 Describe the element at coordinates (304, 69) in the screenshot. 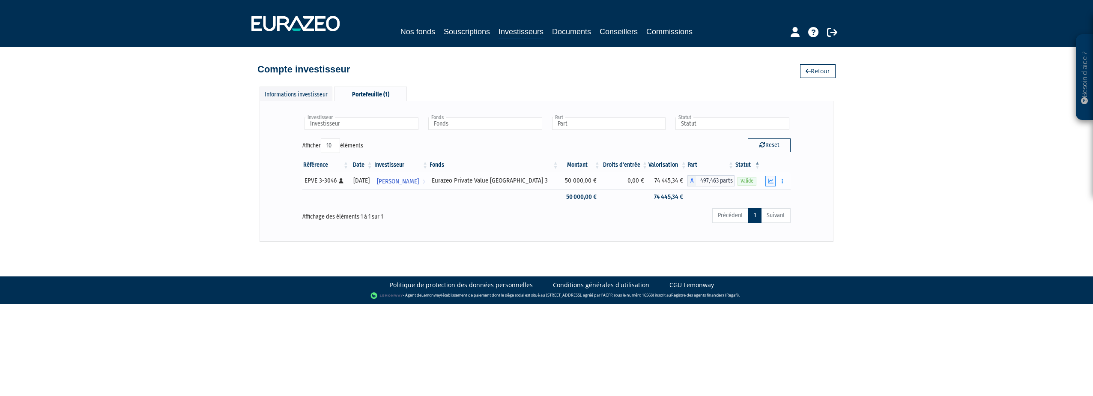

I see `h4: Compte investisseur` at that location.